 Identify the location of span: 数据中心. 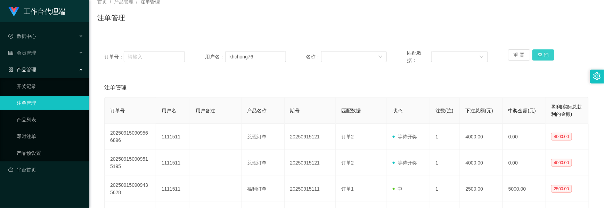
(22, 36).